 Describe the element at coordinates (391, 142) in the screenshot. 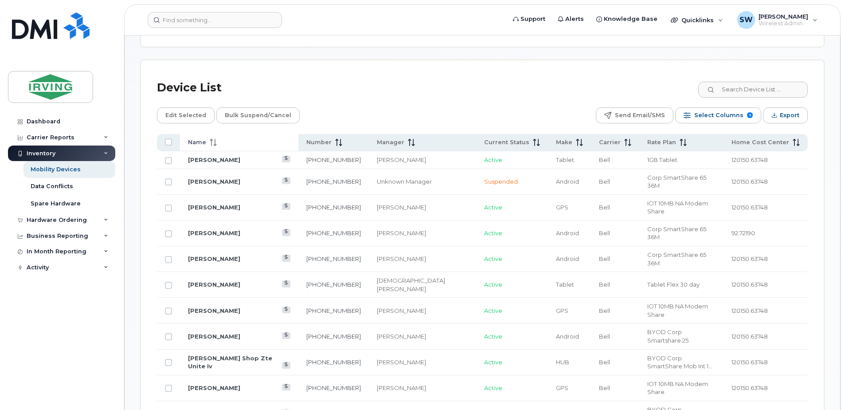

I see `span: Manager` at that location.